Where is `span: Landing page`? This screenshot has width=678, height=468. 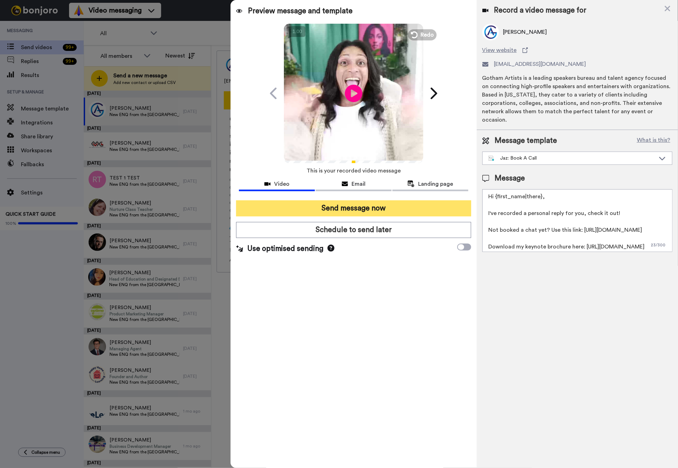 span: Landing page is located at coordinates (436, 184).